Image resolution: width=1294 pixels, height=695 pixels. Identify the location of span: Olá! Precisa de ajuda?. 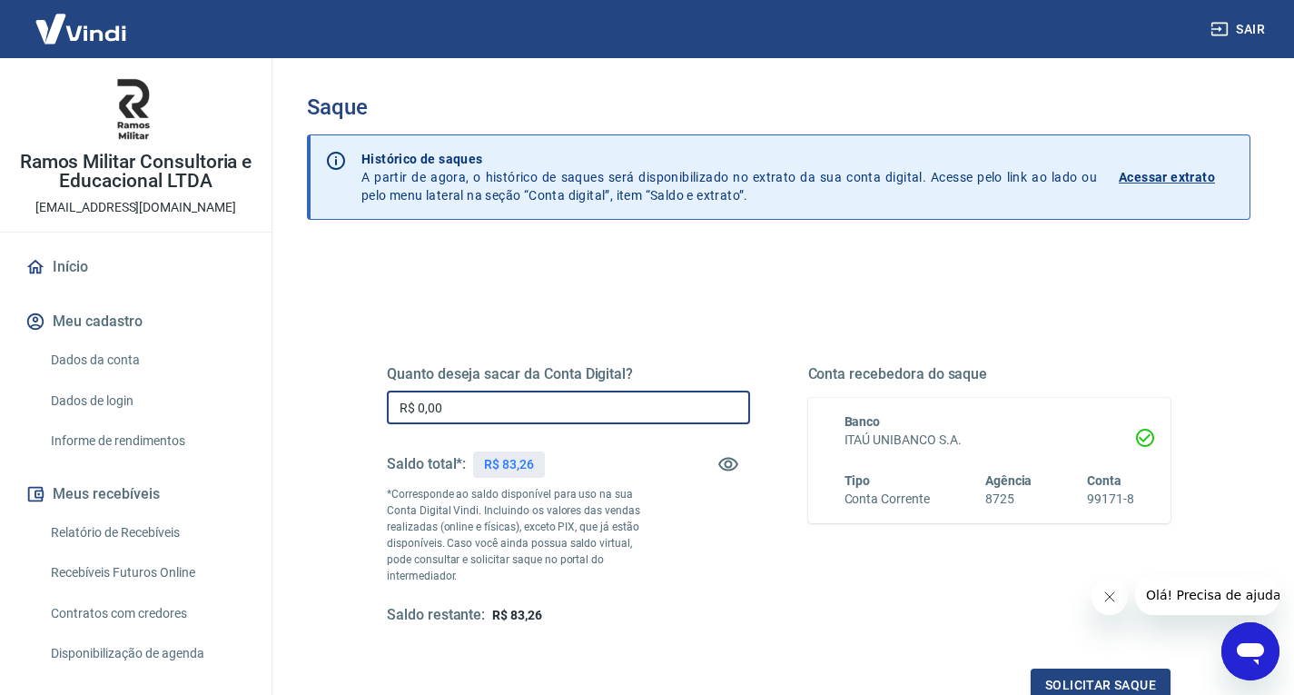
(82, 20).